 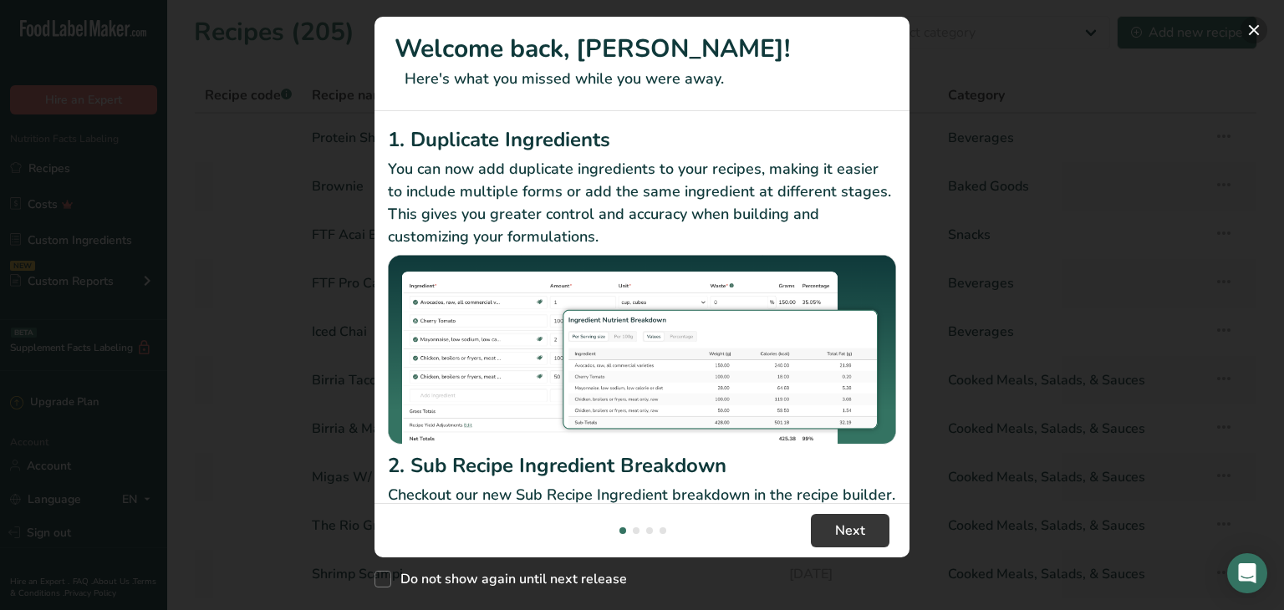 What do you see at coordinates (850, 531) in the screenshot?
I see `span: Next` at bounding box center [850, 531].